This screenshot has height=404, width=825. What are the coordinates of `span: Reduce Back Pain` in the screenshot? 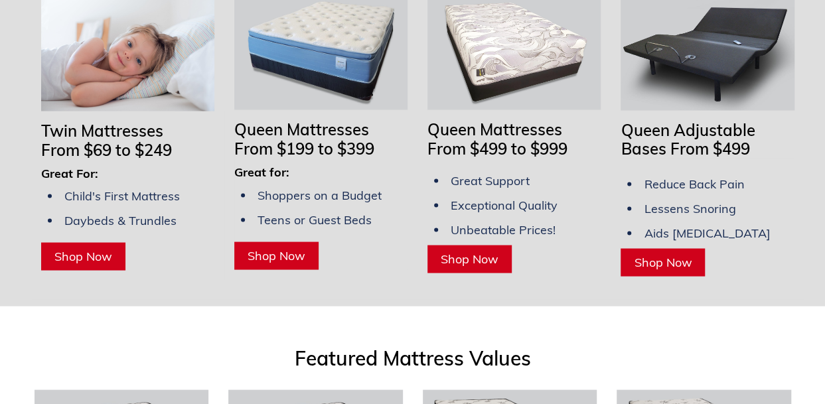 It's located at (694, 183).